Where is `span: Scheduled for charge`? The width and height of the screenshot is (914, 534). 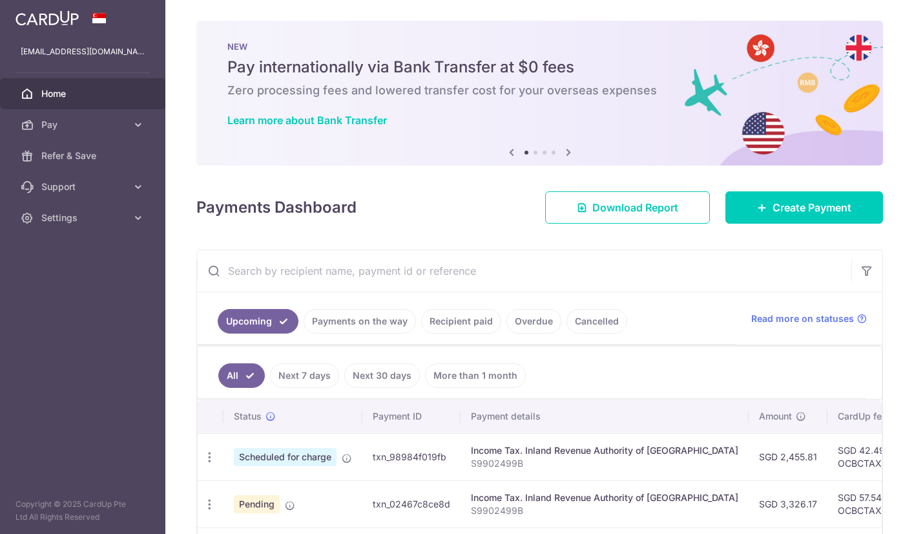
span: Scheduled for charge is located at coordinates (285, 457).